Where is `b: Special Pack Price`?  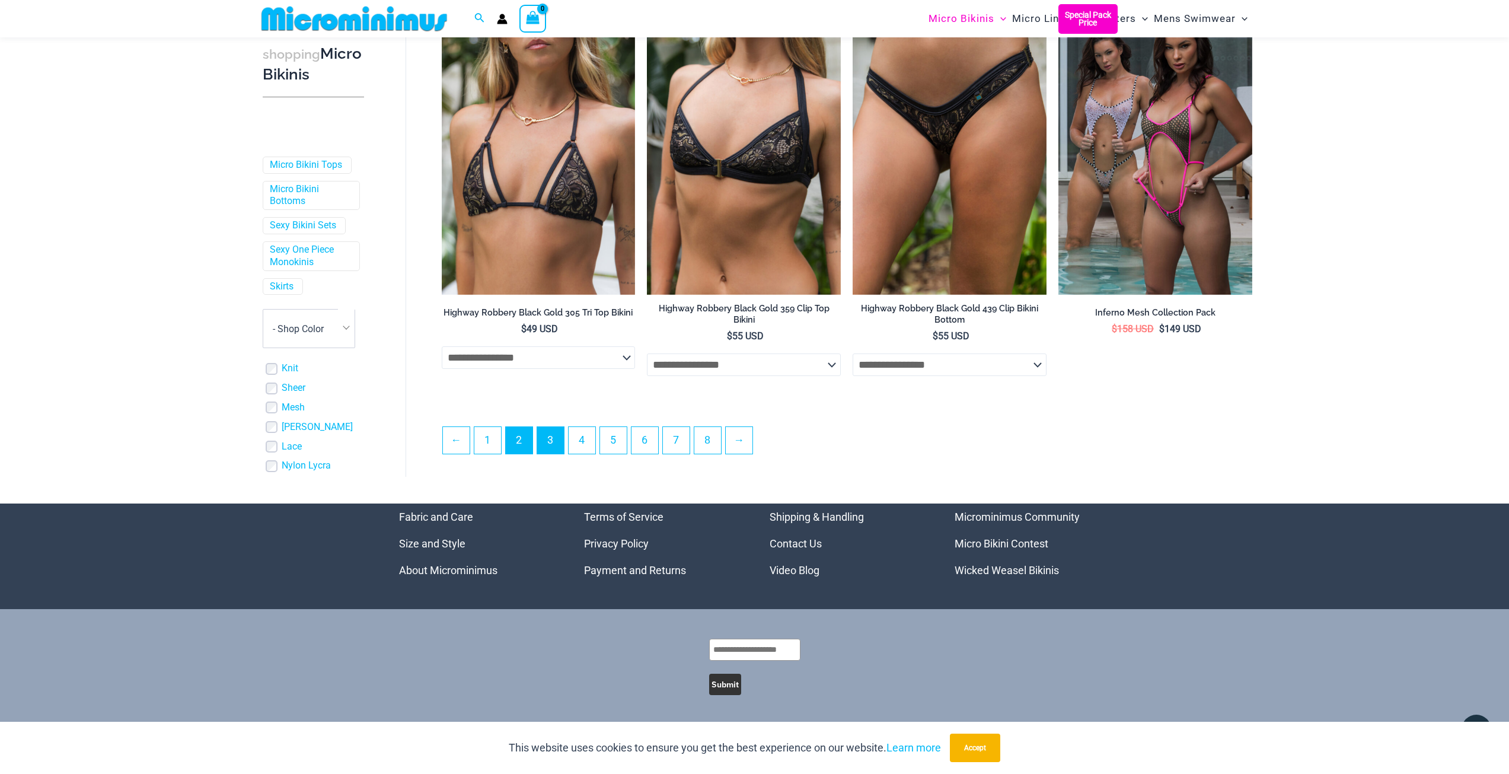
b: Special Pack Price is located at coordinates (1088, 19).